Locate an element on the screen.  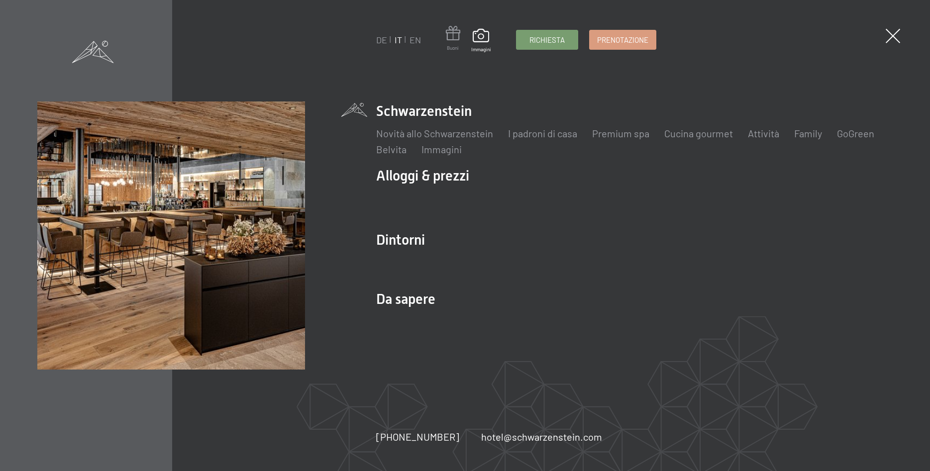
a: hotel@schwarzenstein.com is located at coordinates (541, 437).